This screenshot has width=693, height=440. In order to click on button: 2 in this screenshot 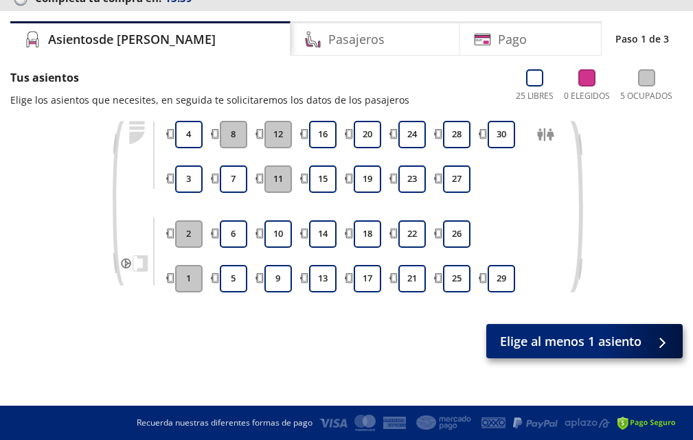, I will do `click(189, 234)`.